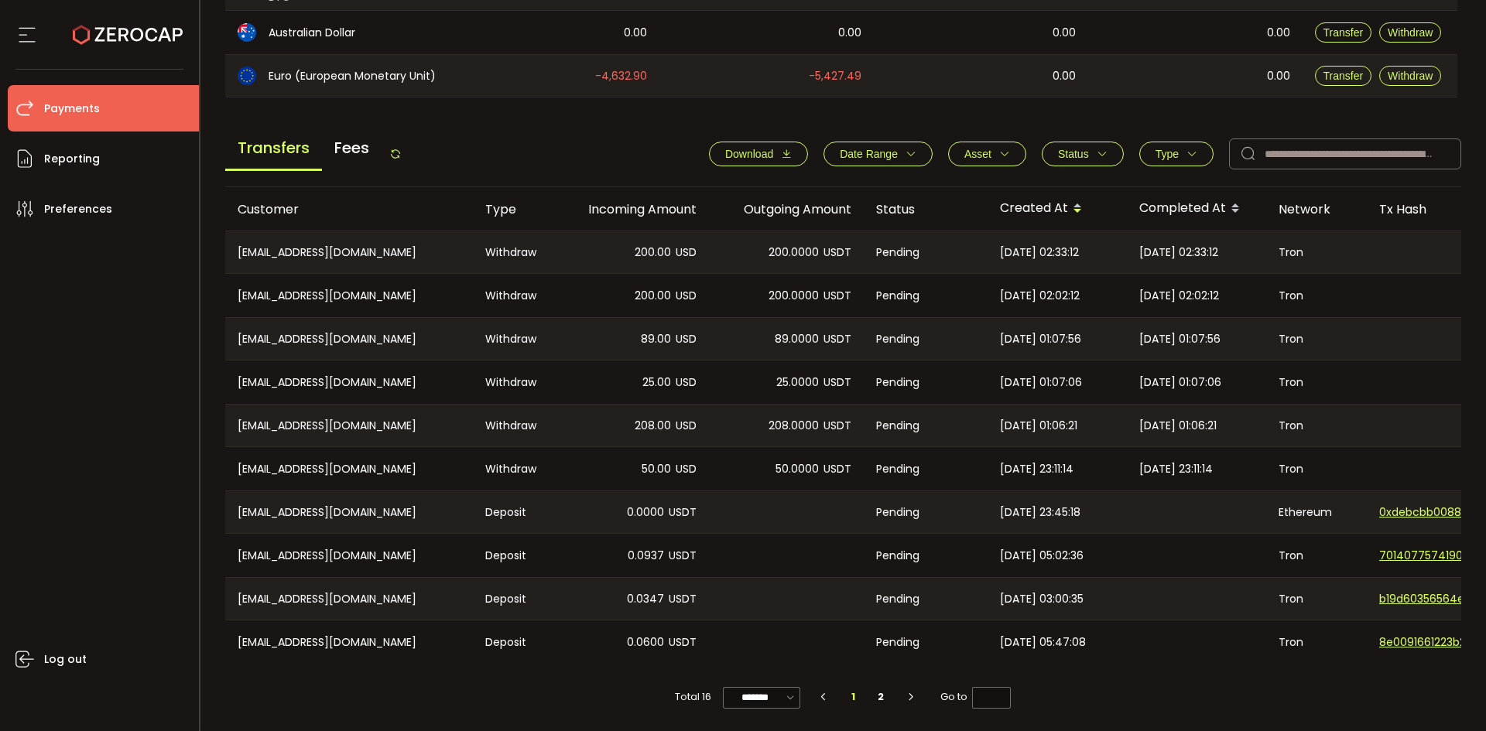 This screenshot has height=731, width=1486. I want to click on button: Date Range, so click(878, 154).